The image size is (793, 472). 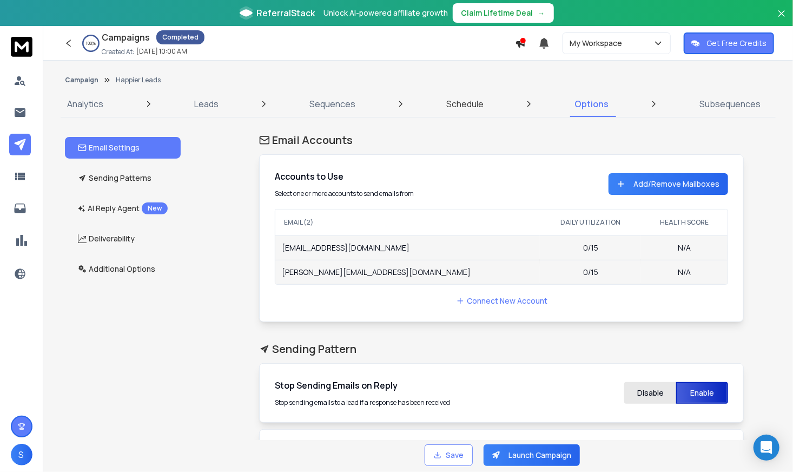 What do you see at coordinates (782, 19) in the screenshot?
I see `button: Close banner` at bounding box center [782, 19].